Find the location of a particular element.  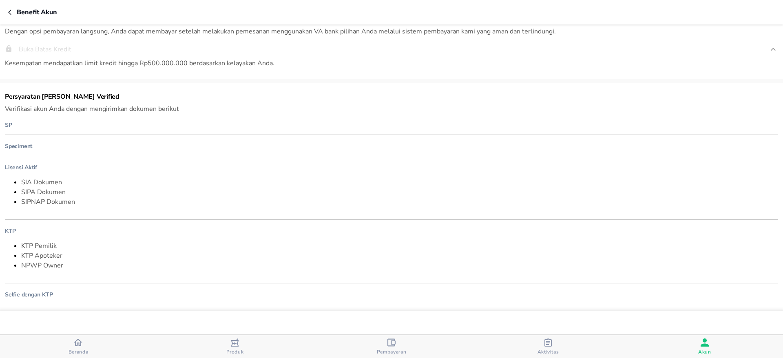

button: Akun is located at coordinates (705, 347).